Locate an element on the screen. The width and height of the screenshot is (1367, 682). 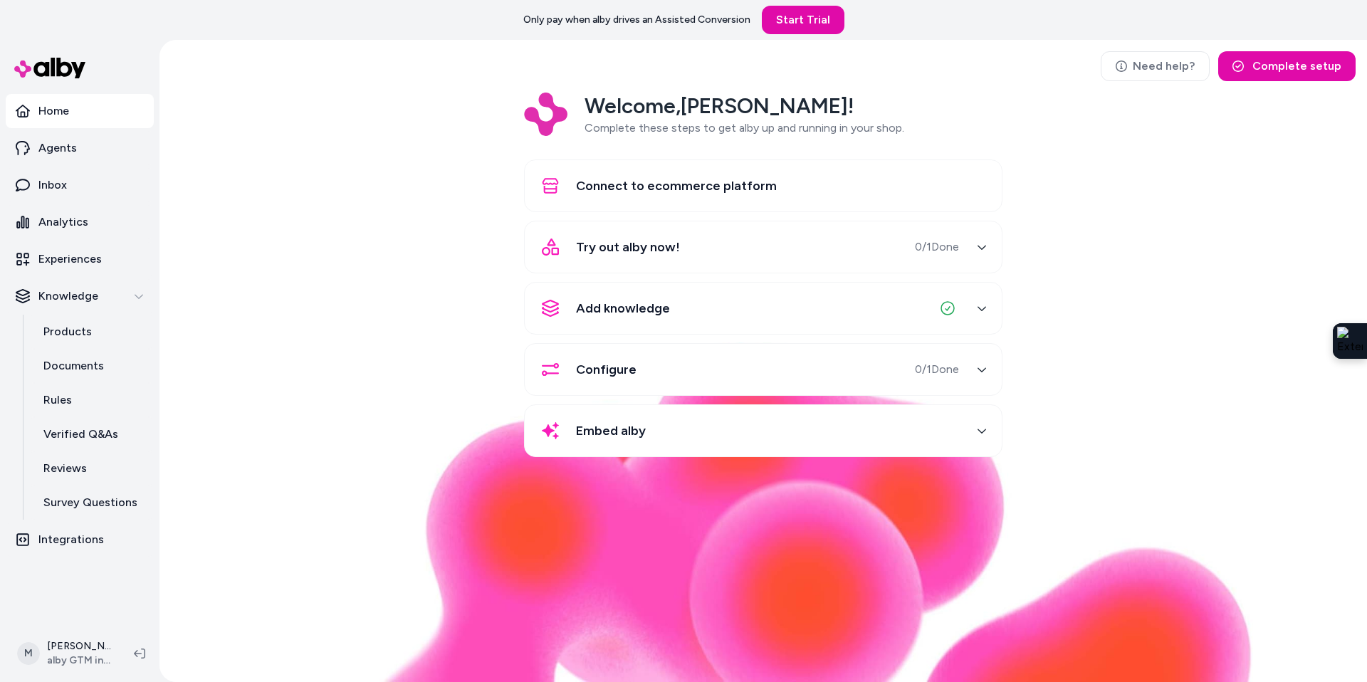
span: Connect to ecommerce platform is located at coordinates (676, 186).